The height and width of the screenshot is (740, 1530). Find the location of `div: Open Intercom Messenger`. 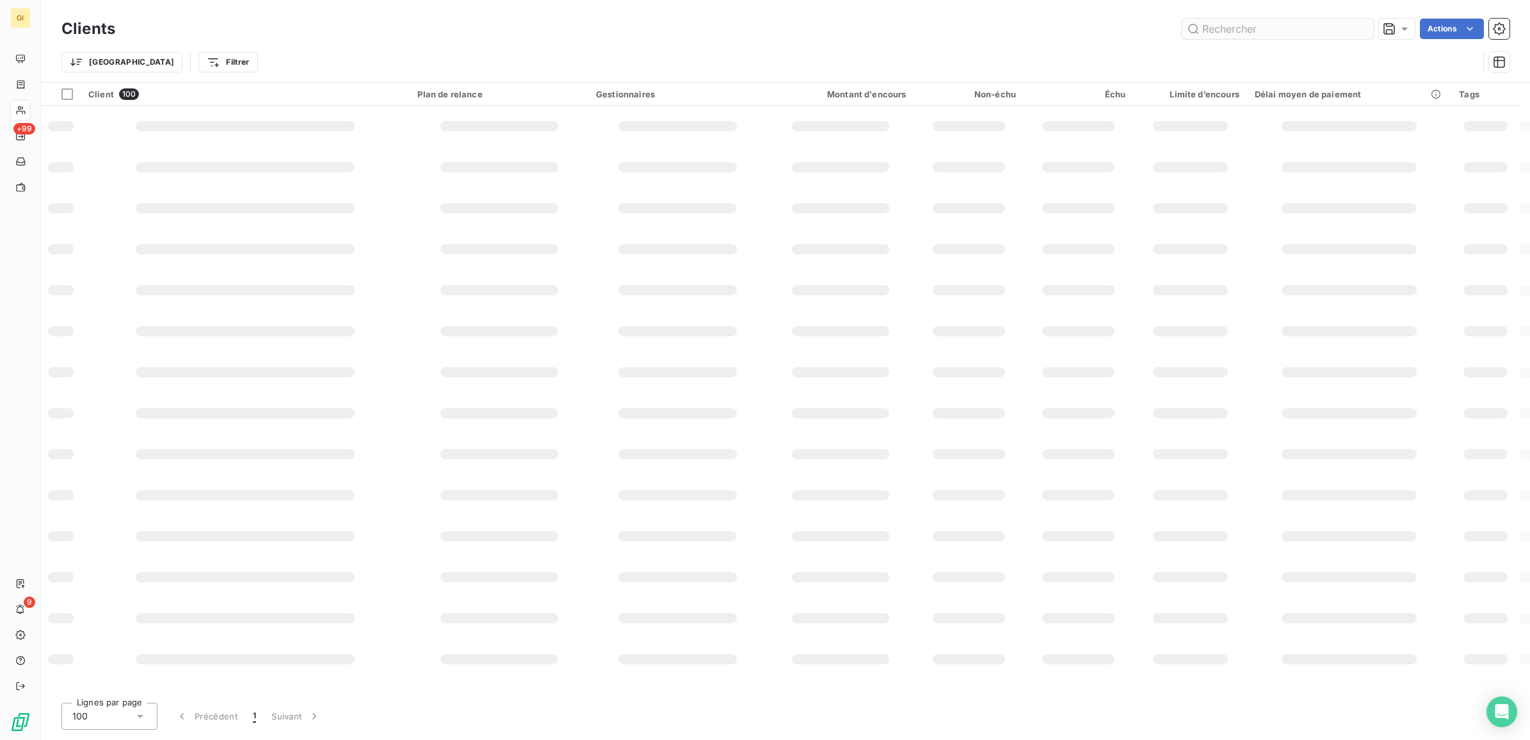

div: Open Intercom Messenger is located at coordinates (1502, 711).